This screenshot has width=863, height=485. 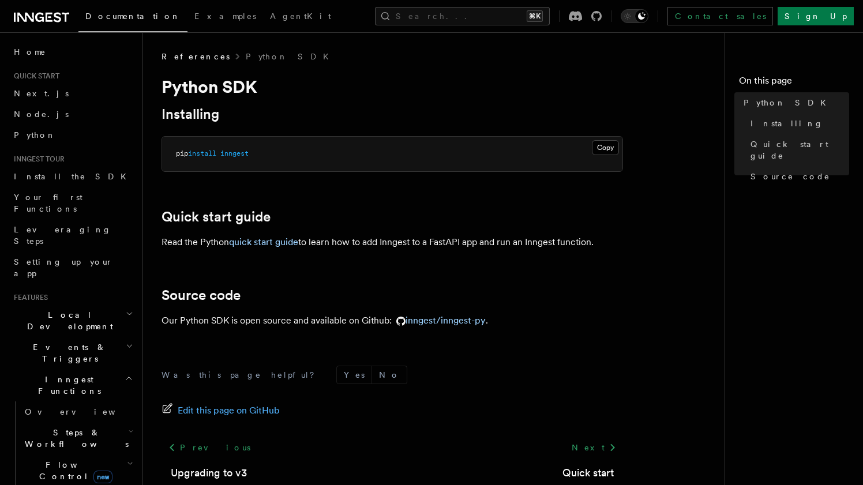 I want to click on a: Home, so click(x=72, y=52).